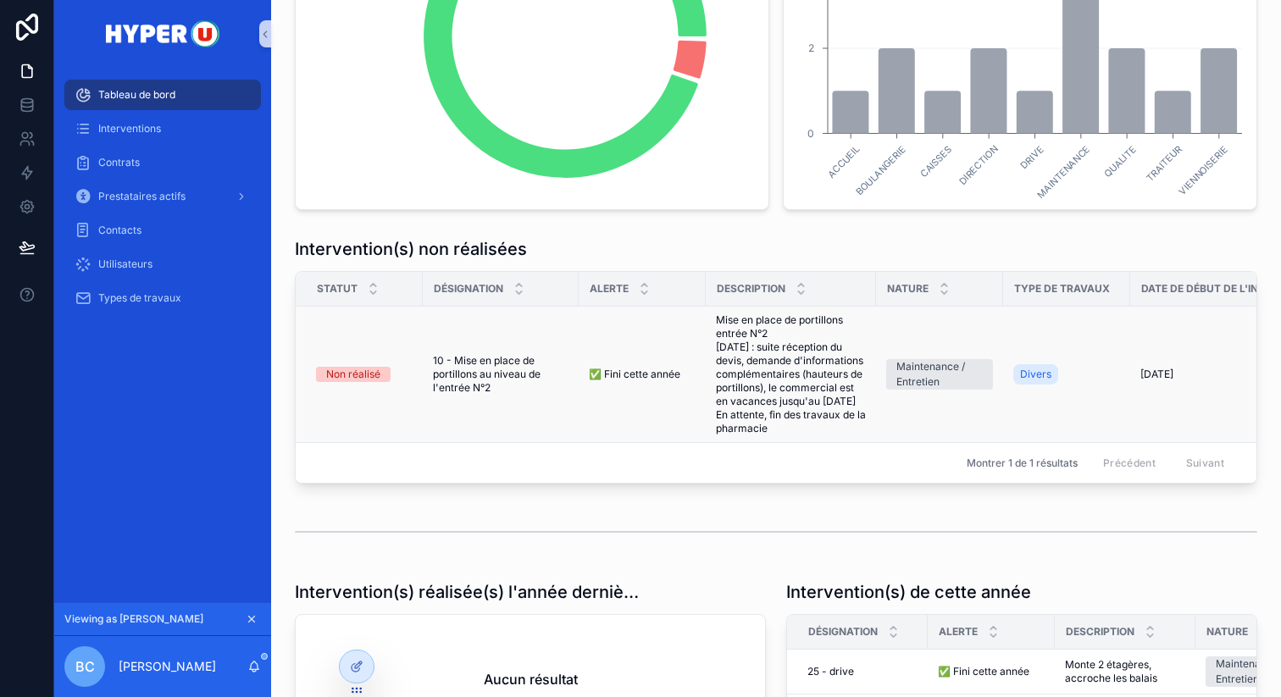  What do you see at coordinates (908, 592) in the screenshot?
I see `h1: Intervention(s) de cette année` at bounding box center [908, 592].